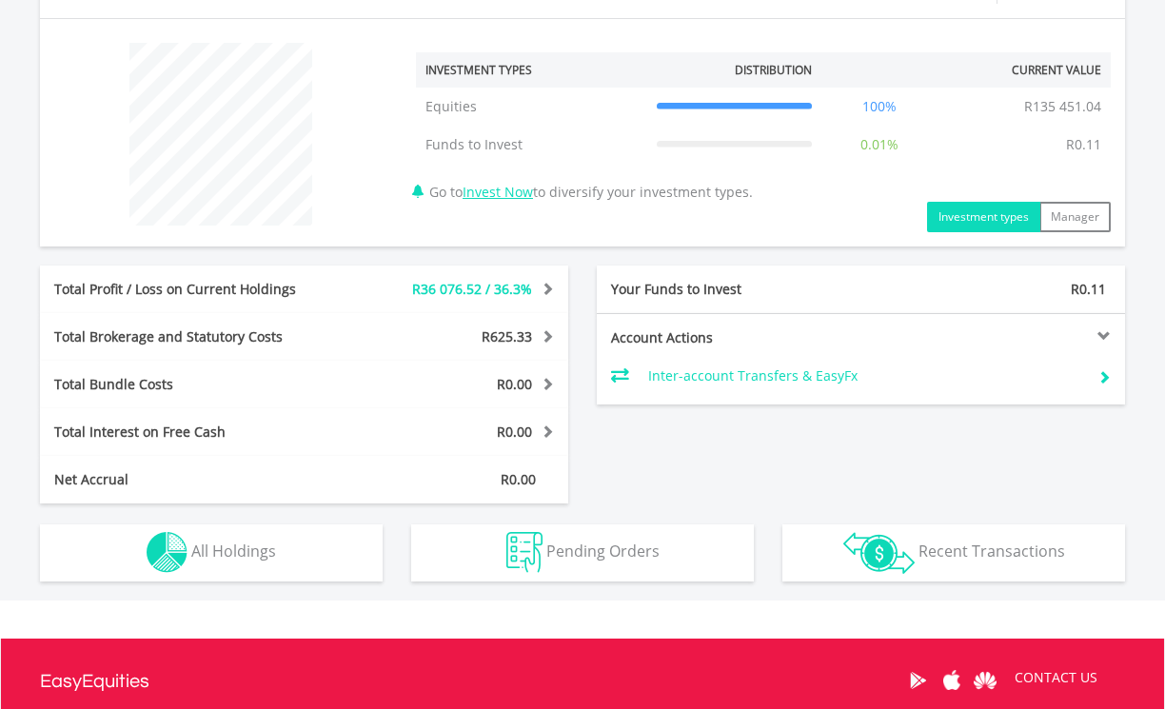 This screenshot has height=709, width=1165. What do you see at coordinates (167, 552) in the screenshot?
I see `img: holdings-wht.png` at bounding box center [167, 552].